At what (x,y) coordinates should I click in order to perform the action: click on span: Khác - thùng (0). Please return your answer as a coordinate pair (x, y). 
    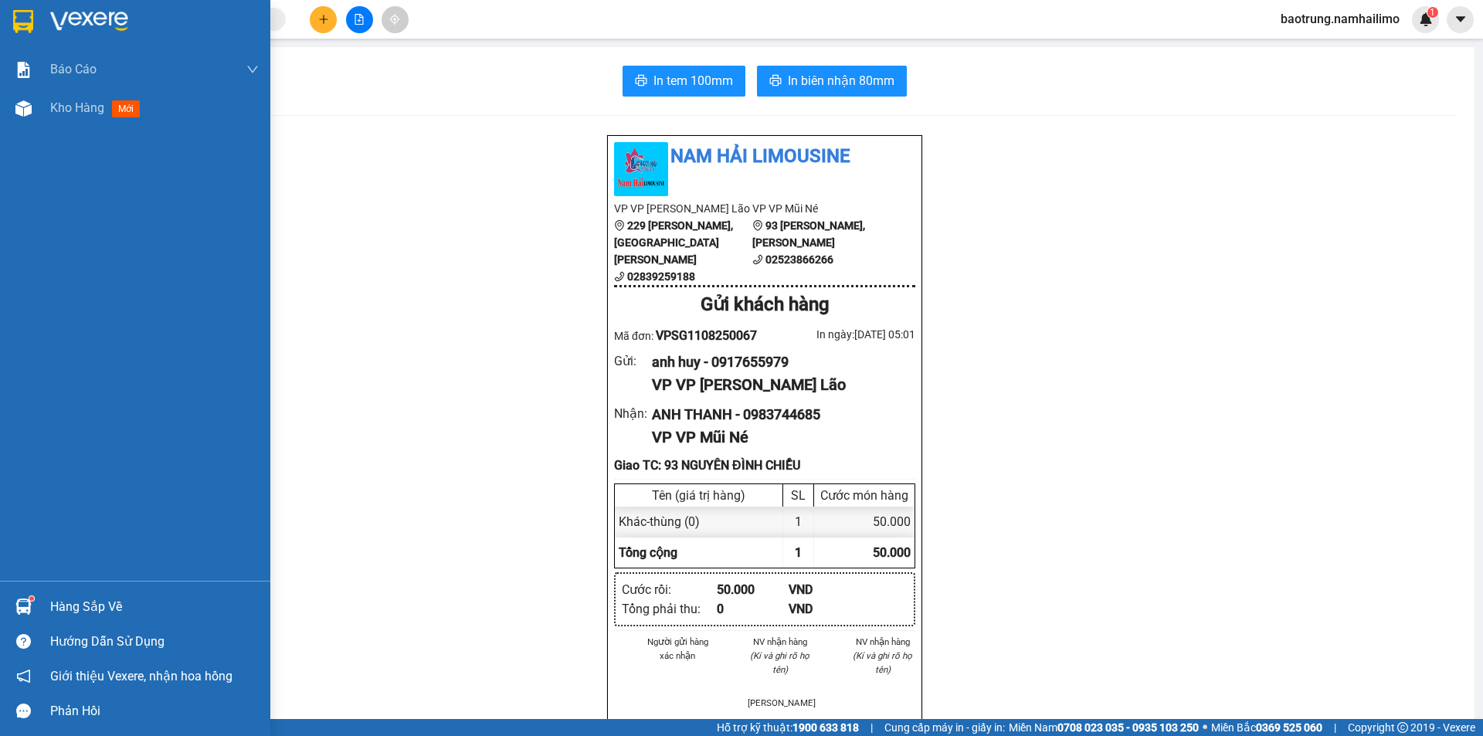
    Looking at the image, I should click on (659, 521).